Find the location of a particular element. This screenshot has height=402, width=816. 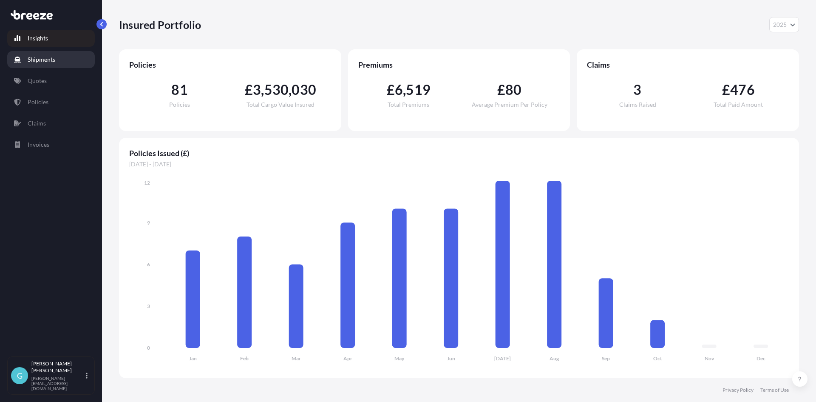

span: Total Cargo Value Insured is located at coordinates (280, 105).